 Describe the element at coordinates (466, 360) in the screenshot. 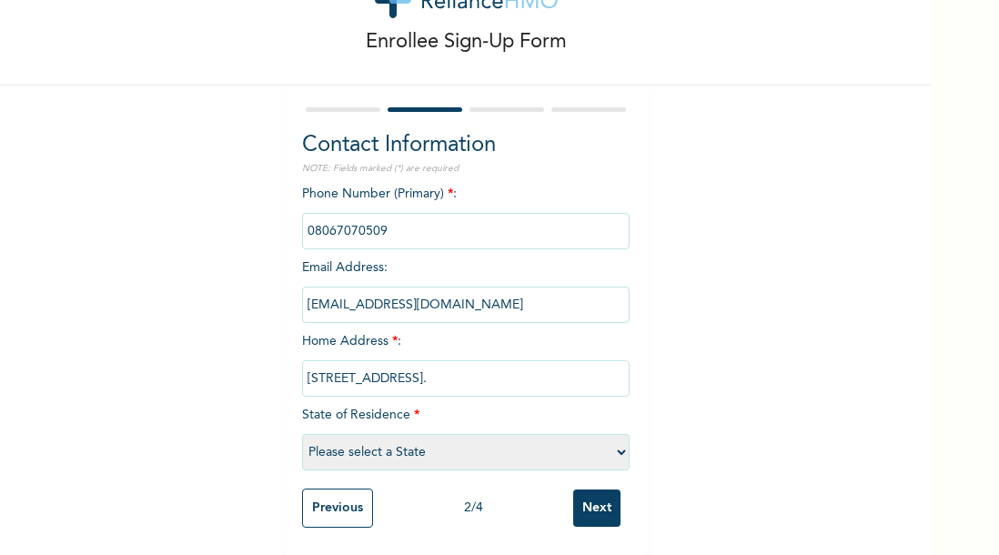

I see `span: Home Address :` at that location.